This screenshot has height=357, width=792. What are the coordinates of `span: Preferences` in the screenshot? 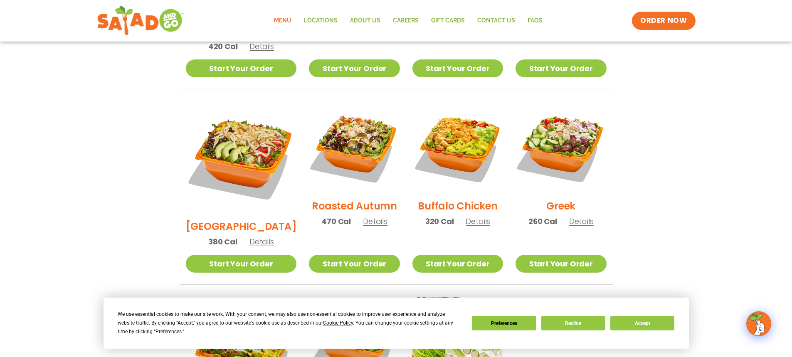 It's located at (168, 332).